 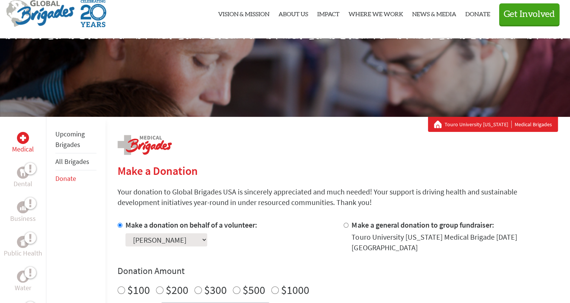 I want to click on p: Your donation to Global Brigades USA is sincerely appreciated and much needed! Your support is dr..., so click(x=338, y=197).